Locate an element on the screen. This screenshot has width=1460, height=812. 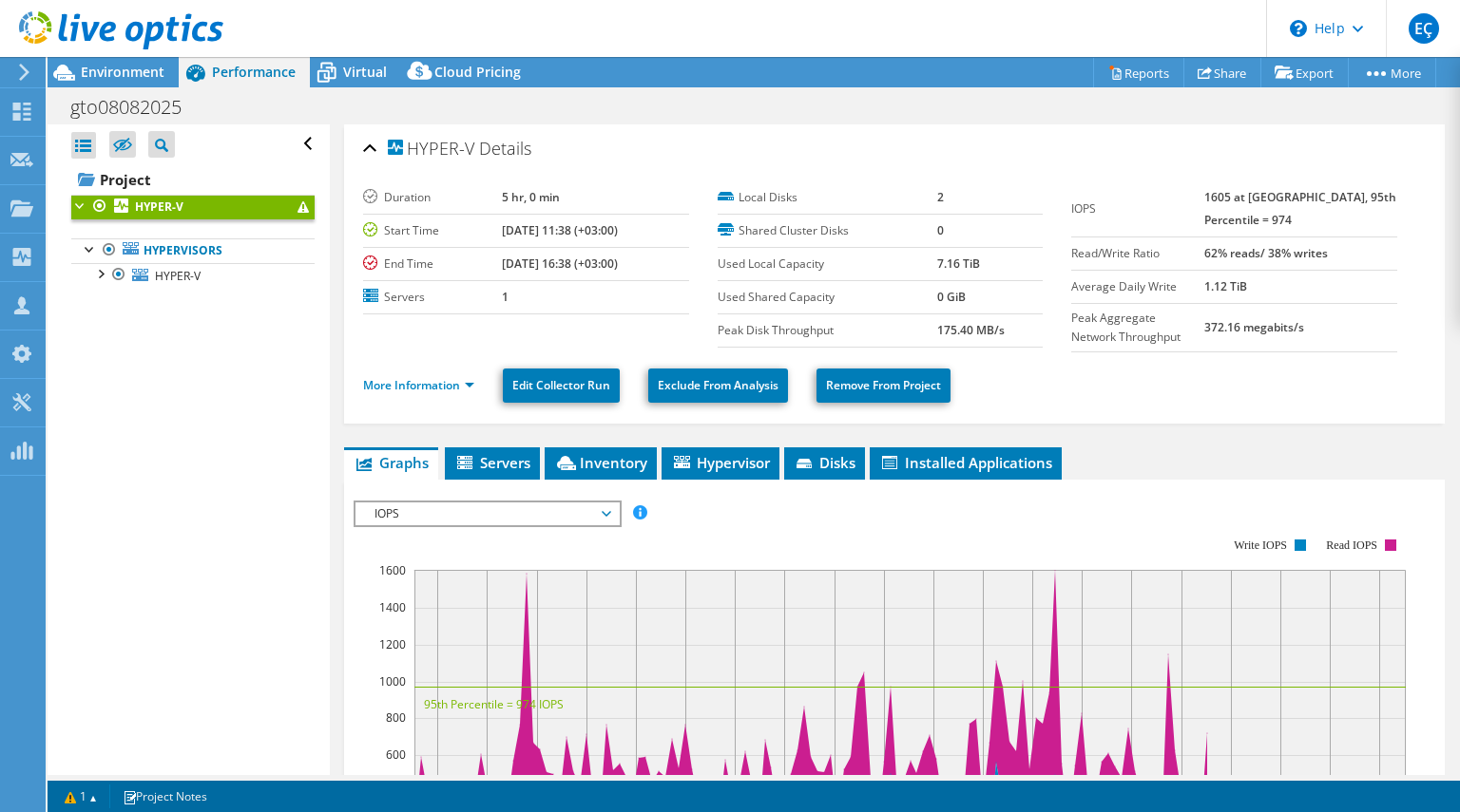
b: 5 hr, 0 min is located at coordinates (531, 197).